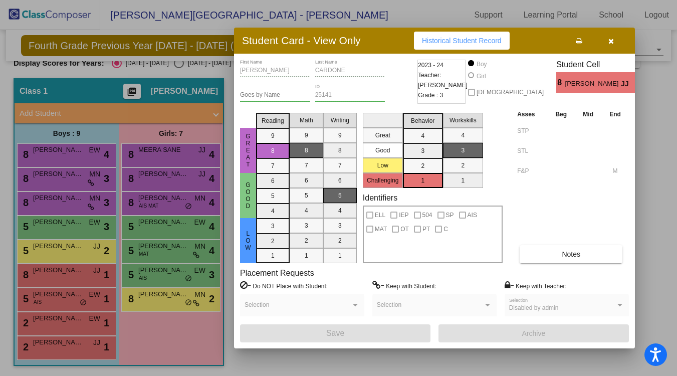  I want to click on label: Identifiers, so click(380, 197).